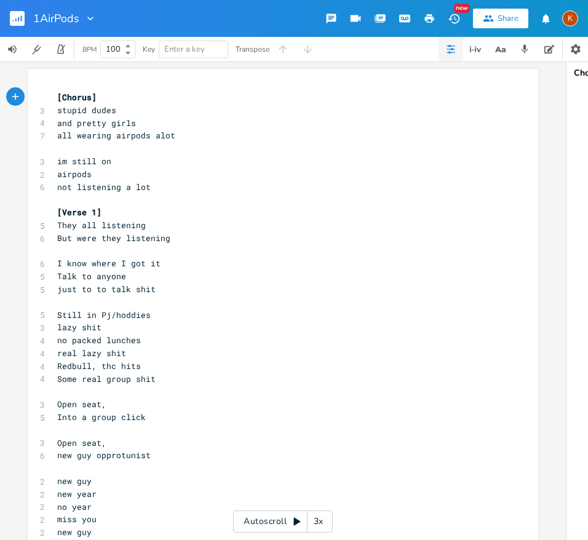 The width and height of the screenshot is (588, 540). I want to click on span: Talk to anyone, so click(92, 276).